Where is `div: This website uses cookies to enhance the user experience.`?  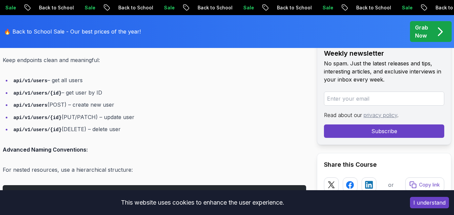
div: This website uses cookies to enhance the user experience. is located at coordinates (202, 203).